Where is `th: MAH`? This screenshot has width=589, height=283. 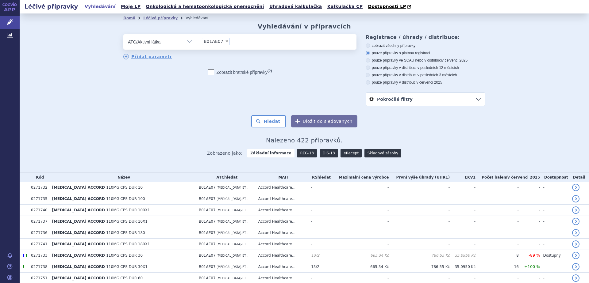 th: MAH is located at coordinates (282, 178).